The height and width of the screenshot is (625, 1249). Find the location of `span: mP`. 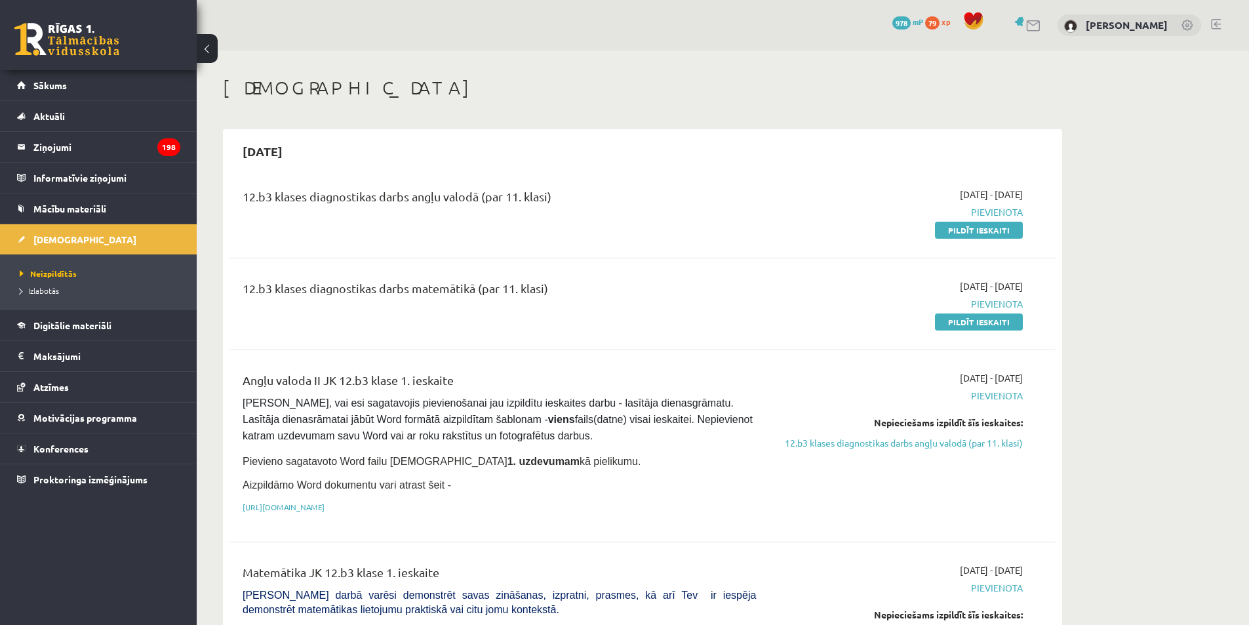

span: mP is located at coordinates (918, 22).